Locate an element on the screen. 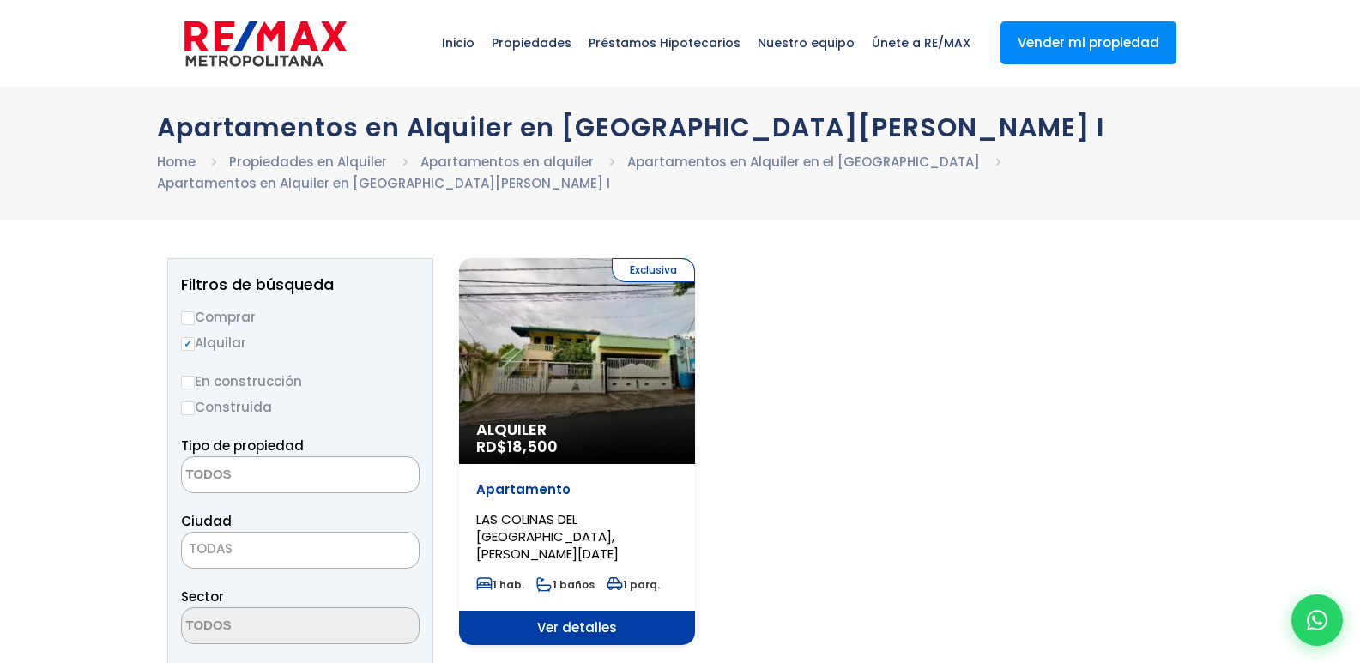 This screenshot has width=1360, height=663. span: Ciudad is located at coordinates (206, 521).